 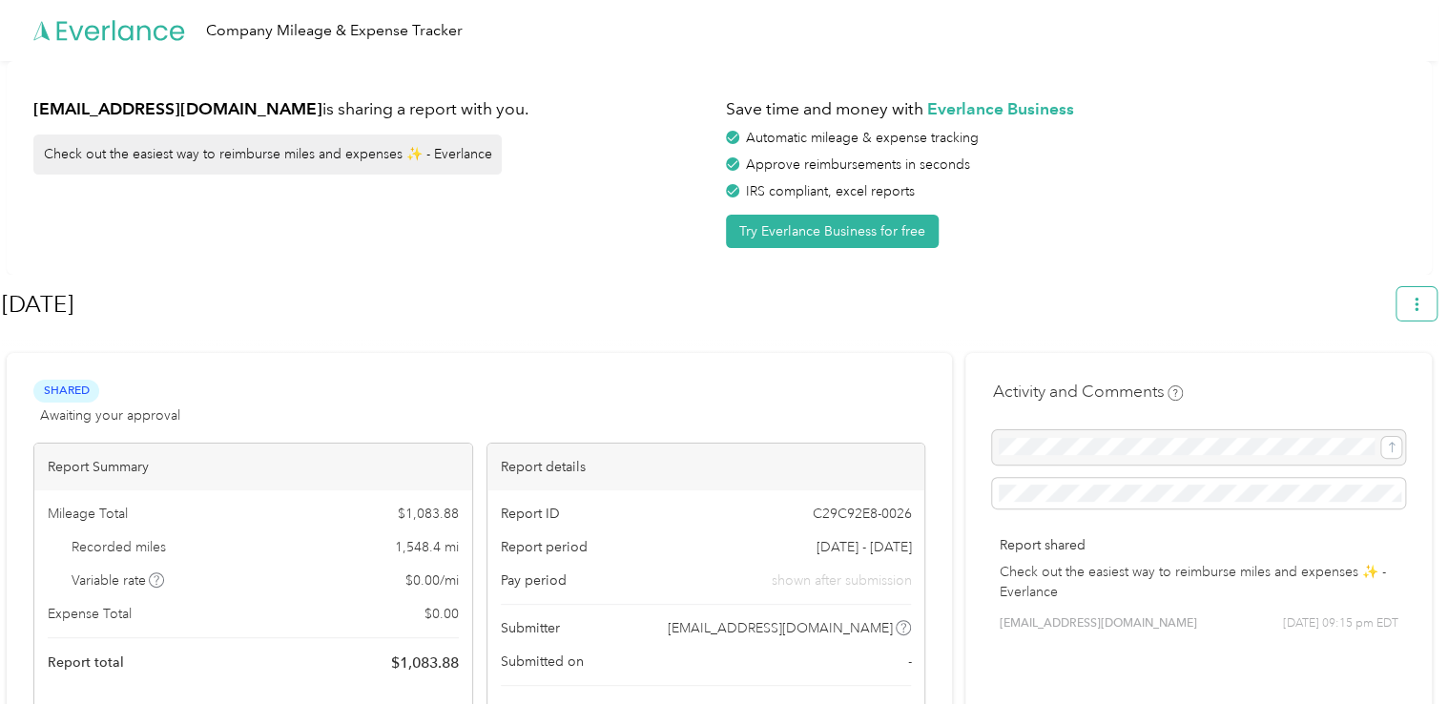 I want to click on button: Try Everlance Business for free, so click(x=832, y=231).